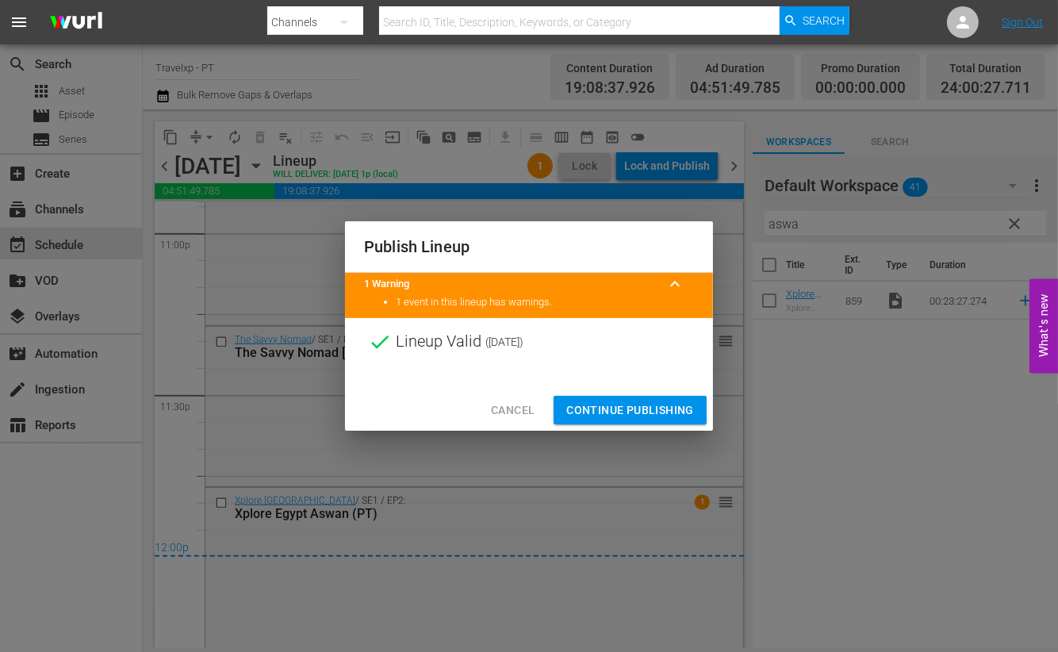  Describe the element at coordinates (76, 22) in the screenshot. I see `img: ans4CAIJ8jUAAAAAAAAAAAAAAAAAAAAAAAAgQb4GAAAAAAAAAAAAAAAAAAAAAAAAJMjXAAAAAAAAAAAAAAAAAAAAAAAAgAT5G...` at that location.